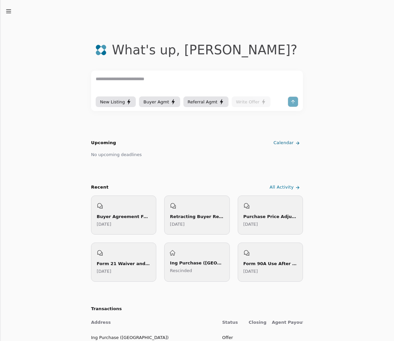 This screenshot has width=394, height=341. I want to click on h2: Transactions, so click(197, 309).